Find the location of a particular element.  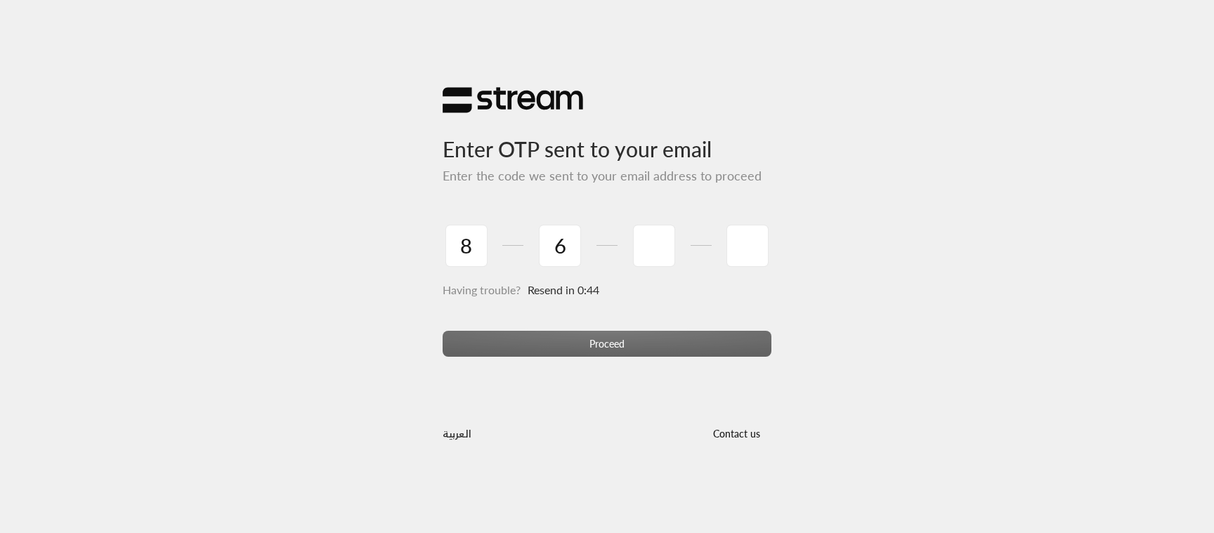

h5: Enter the code we sent to your email address to proceed is located at coordinates (607, 176).